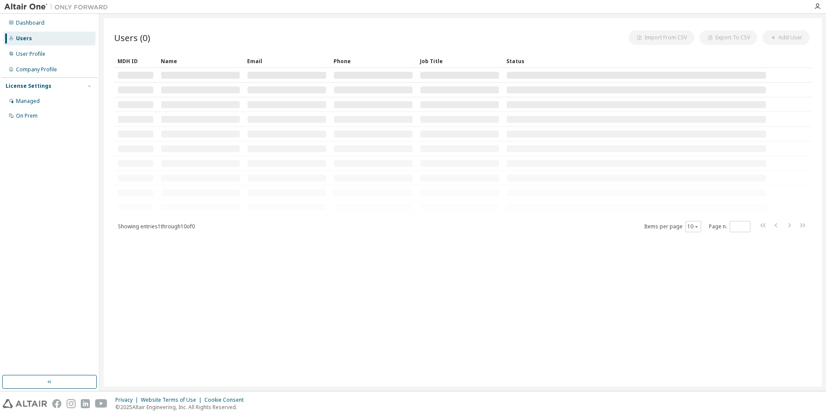  What do you see at coordinates (172, 400) in the screenshot?
I see `div: Website Terms of Use` at bounding box center [172, 400].